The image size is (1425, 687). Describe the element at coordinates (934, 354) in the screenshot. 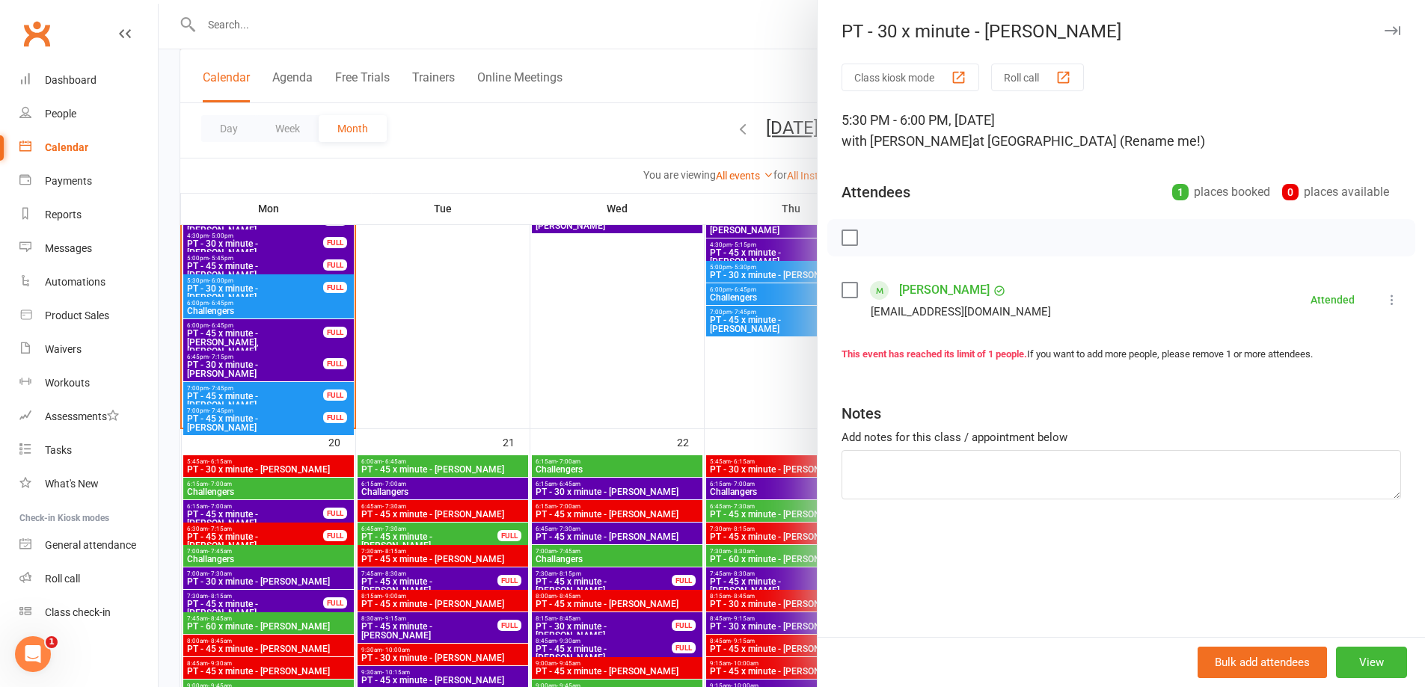

I see `strong: This event has reached its limit of 1 people.` at that location.